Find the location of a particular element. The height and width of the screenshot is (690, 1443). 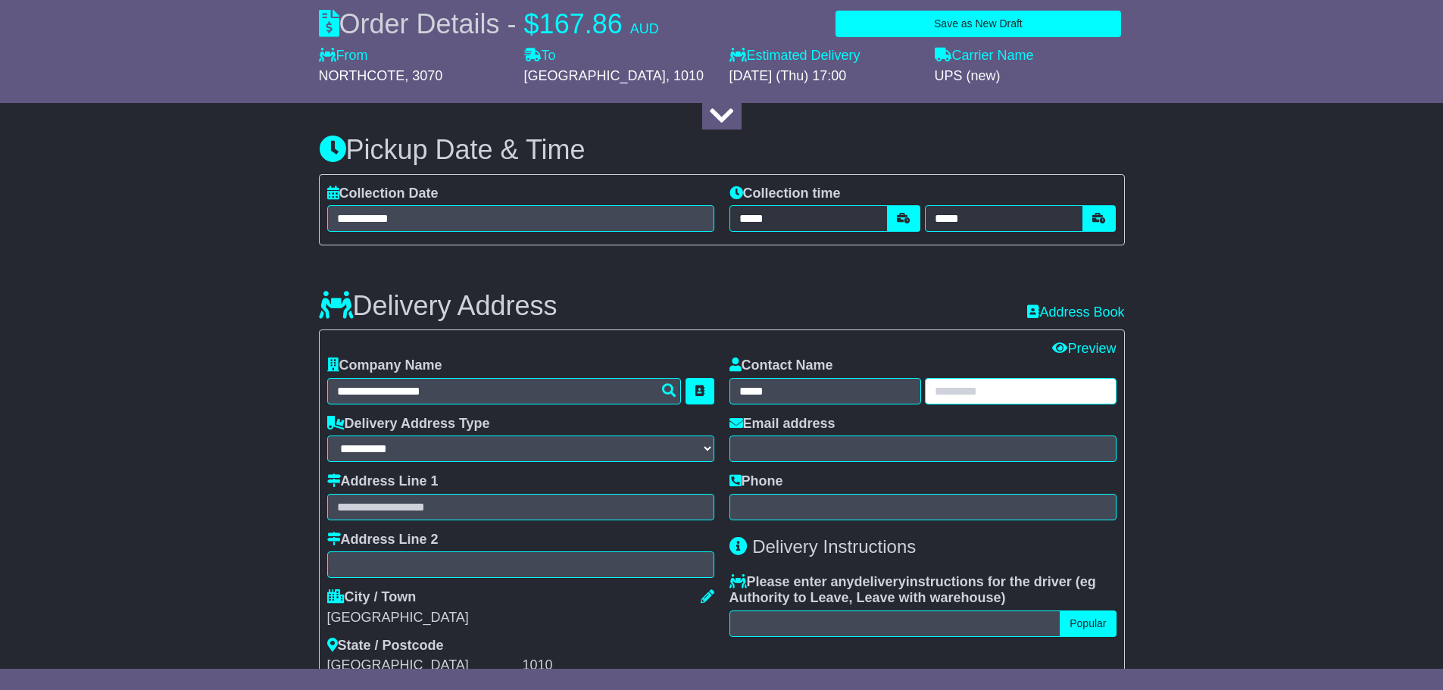

div: 1010 is located at coordinates (618, 666).